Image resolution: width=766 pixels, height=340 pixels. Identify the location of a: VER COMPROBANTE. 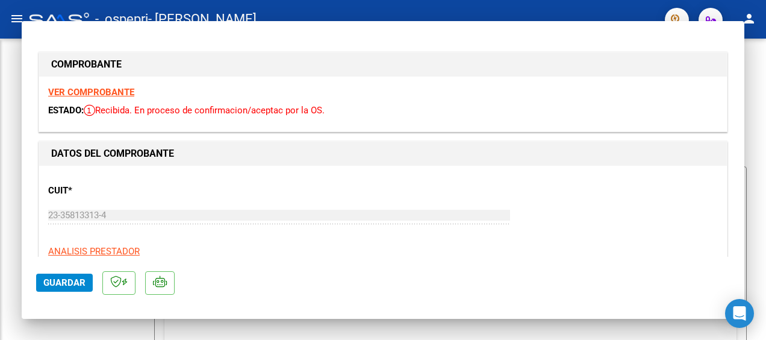
(91, 92).